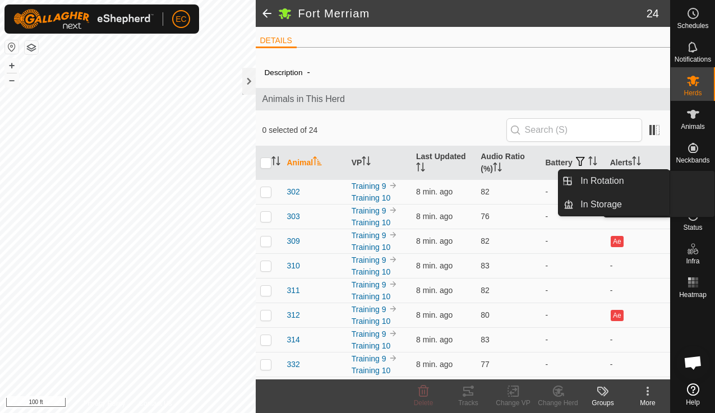 This screenshot has height=413, width=715. Describe the element at coordinates (293, 365) in the screenshot. I see `span: 332` at that location.